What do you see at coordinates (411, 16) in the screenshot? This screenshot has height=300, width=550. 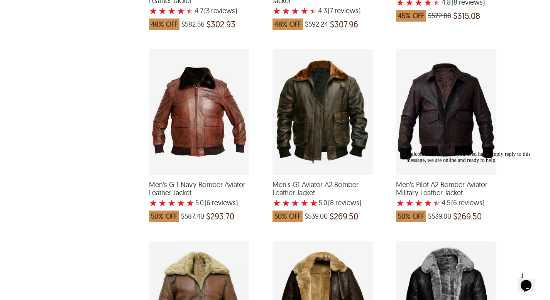 I see `span: 45% OFF` at bounding box center [411, 16].